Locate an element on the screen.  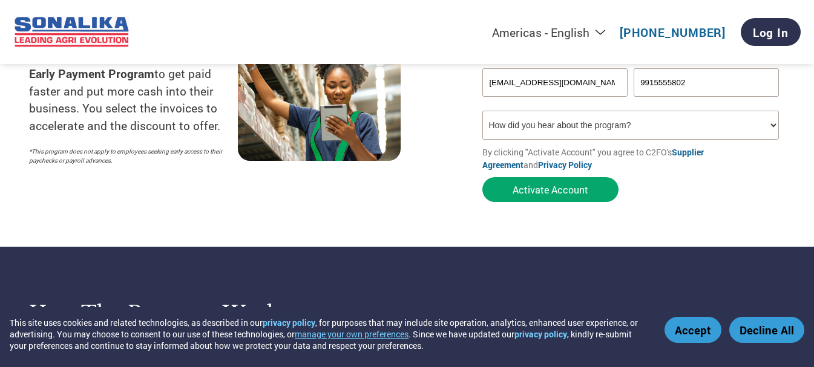
div: Inavlid Phone Number is located at coordinates (706, 102).